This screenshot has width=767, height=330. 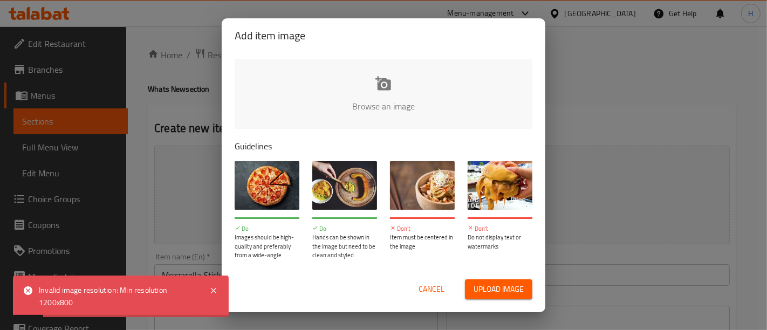 What do you see at coordinates (432, 289) in the screenshot?
I see `span: Cancel` at bounding box center [432, 289].